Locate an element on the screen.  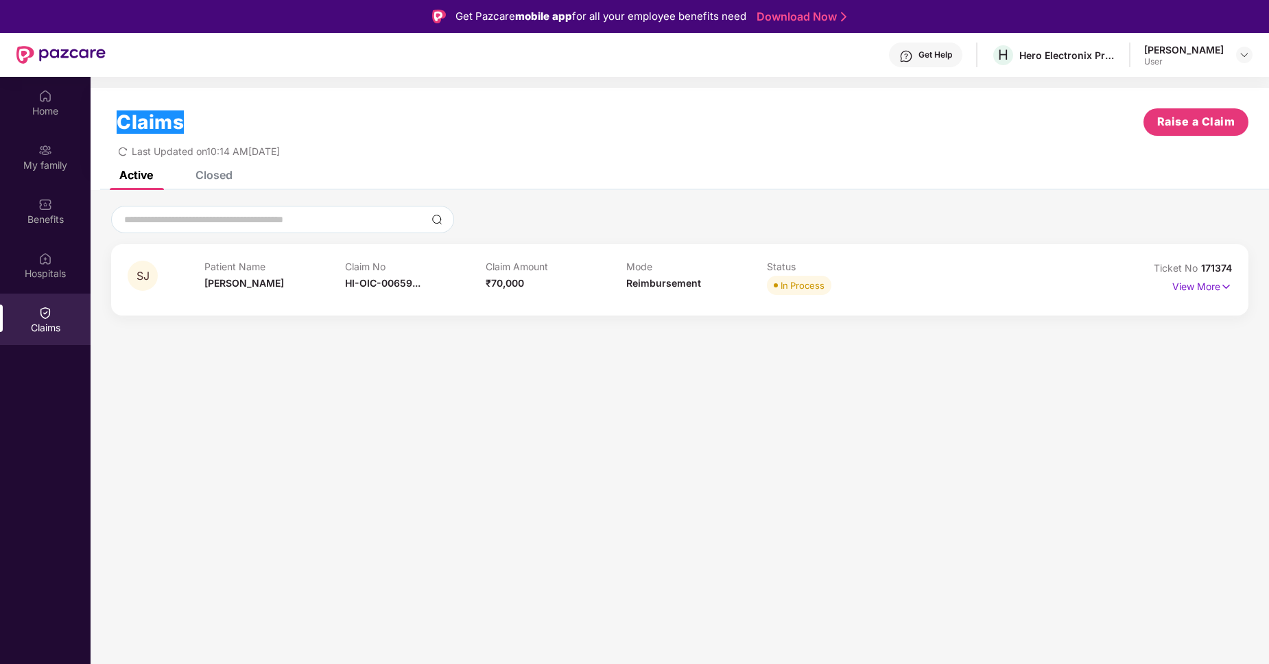
img: Stroke is located at coordinates (844, 16).